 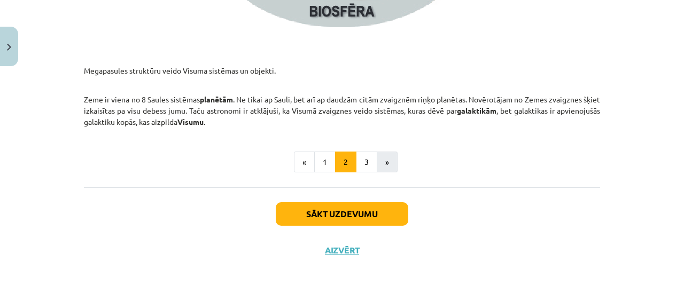 I want to click on nav: Page navigation example, so click(x=342, y=162).